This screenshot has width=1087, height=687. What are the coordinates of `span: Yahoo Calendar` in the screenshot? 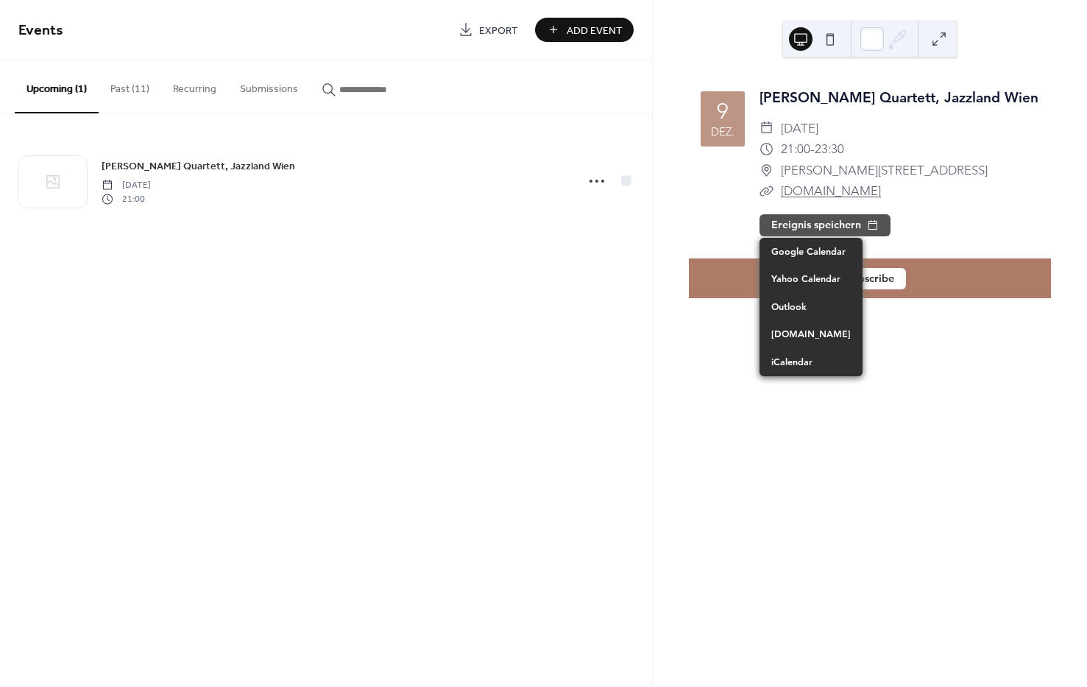 It's located at (806, 278).